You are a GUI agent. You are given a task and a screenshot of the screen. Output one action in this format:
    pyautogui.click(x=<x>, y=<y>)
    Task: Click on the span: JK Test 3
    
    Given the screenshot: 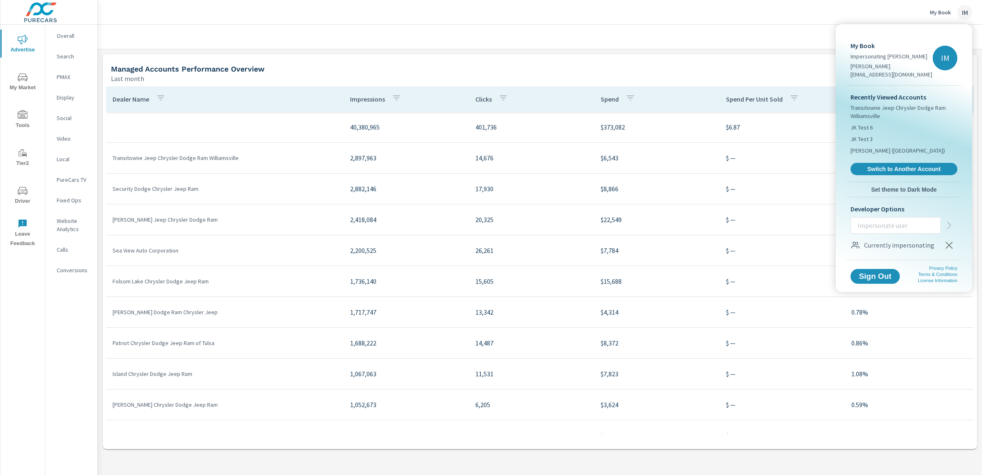 What is the action you would take?
    pyautogui.click(x=862, y=139)
    